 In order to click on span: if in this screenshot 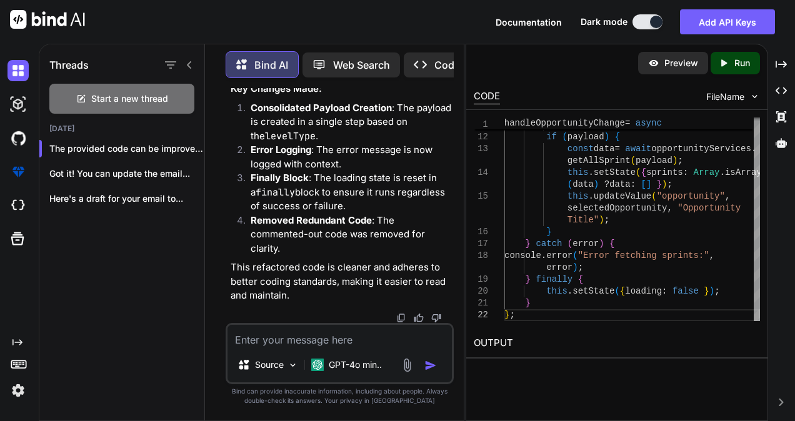, I will do `click(551, 137)`.